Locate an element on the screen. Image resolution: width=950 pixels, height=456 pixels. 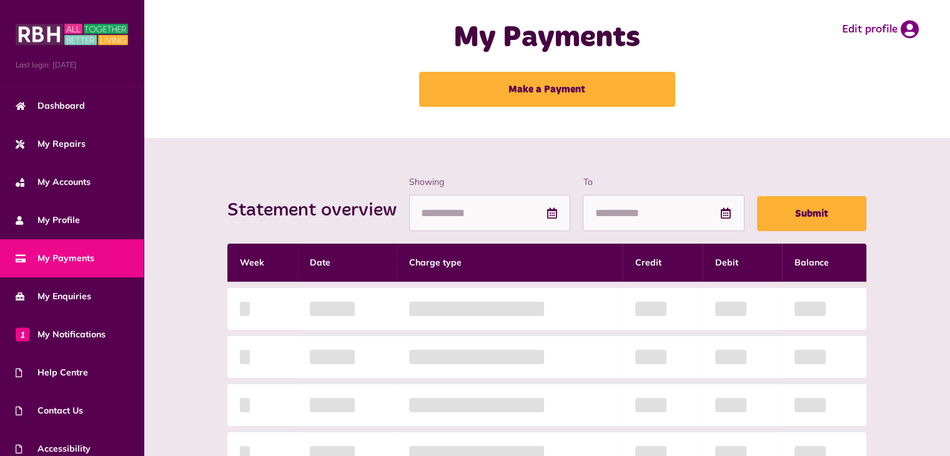
h1: My Payments is located at coordinates (547, 38).